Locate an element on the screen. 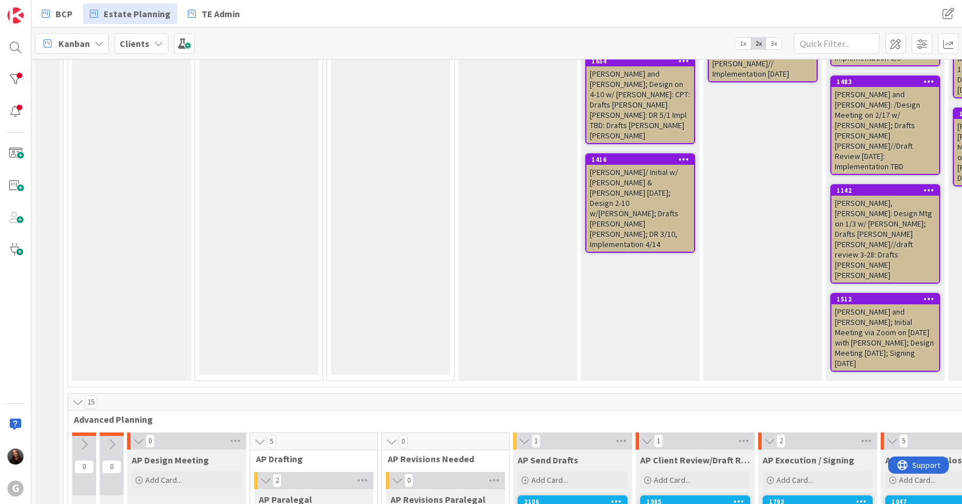 The image size is (962, 504). span: AP Drafting is located at coordinates (309, 459).